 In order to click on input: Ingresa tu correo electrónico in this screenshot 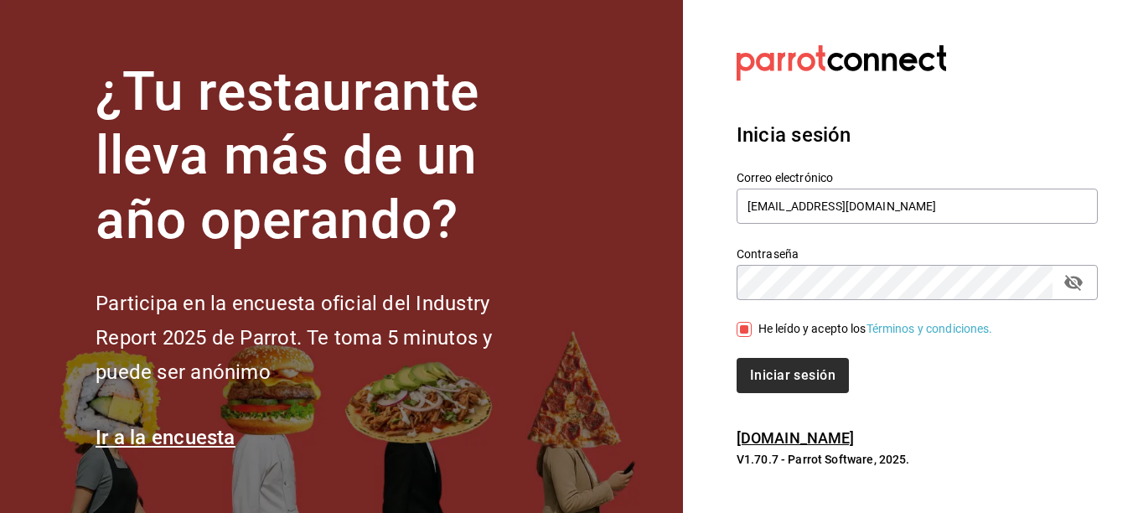, I will do `click(917, 206)`.